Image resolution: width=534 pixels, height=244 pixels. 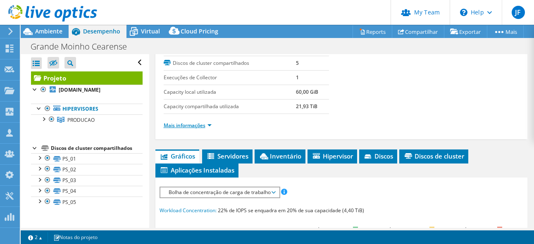 What do you see at coordinates (280, 156) in the screenshot?
I see `span: Inventário` at bounding box center [280, 156].